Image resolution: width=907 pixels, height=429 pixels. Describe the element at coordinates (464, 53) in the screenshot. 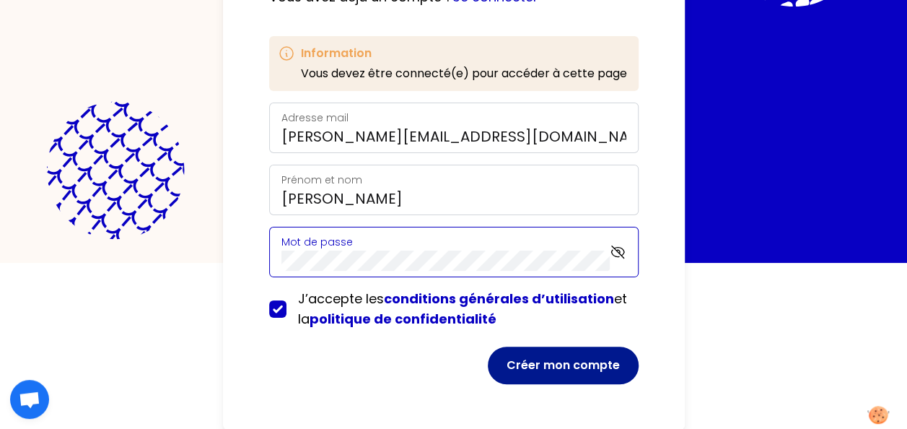

I see `h3: Information` at that location.